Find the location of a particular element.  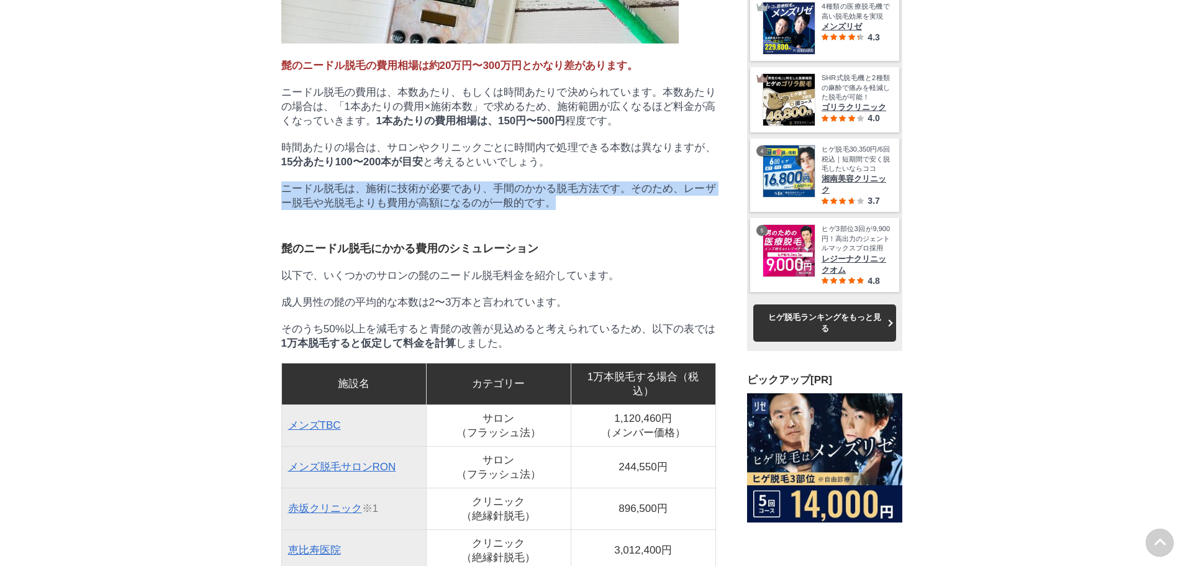

span: 4.3 is located at coordinates (873, 37).